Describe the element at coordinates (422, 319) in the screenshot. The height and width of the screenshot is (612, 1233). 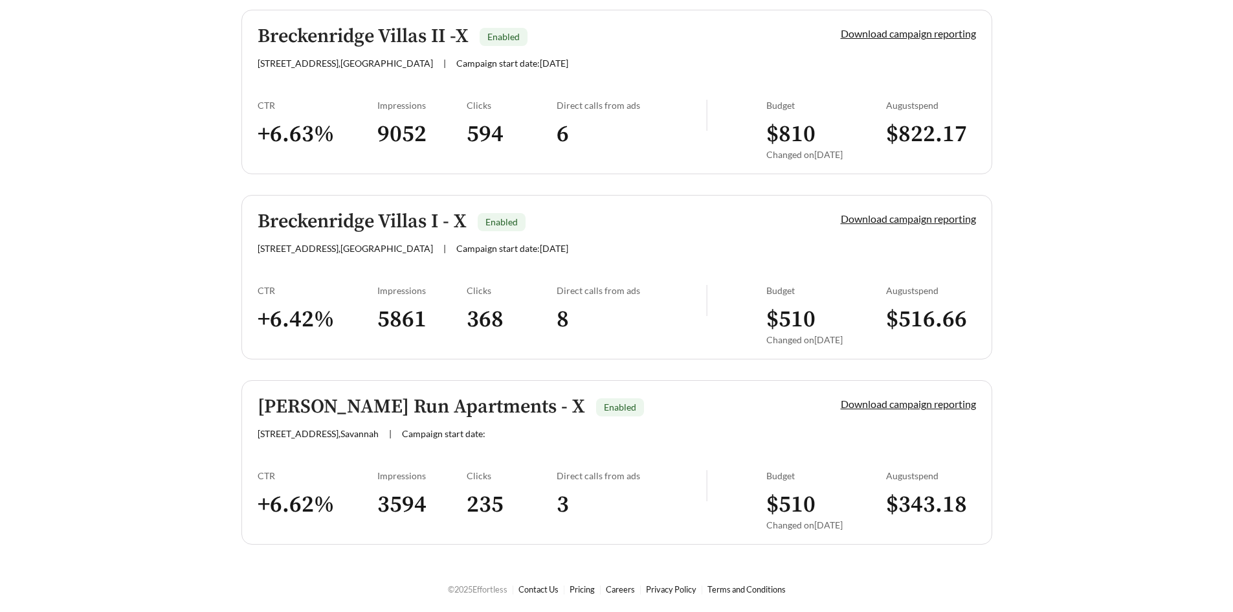
I see `h3: 5861` at that location.